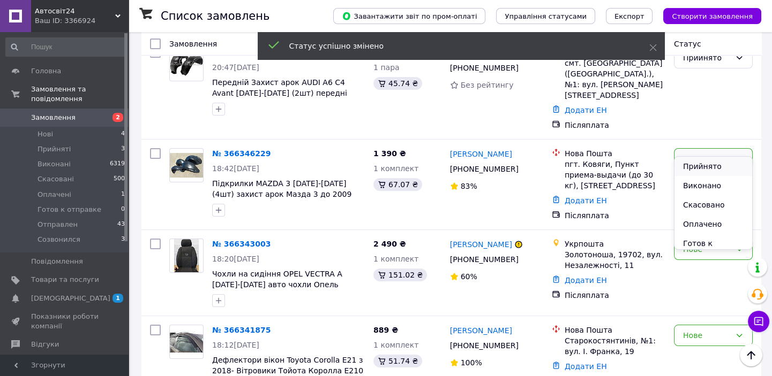 The image size is (772, 376). Describe the element at coordinates (54, 195) in the screenshot. I see `span: Оплачені` at that location.